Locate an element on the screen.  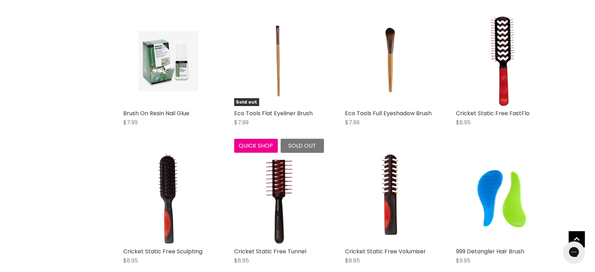
a: Eco Tools Flat Eyeliner BrushSold out is located at coordinates (279, 61).